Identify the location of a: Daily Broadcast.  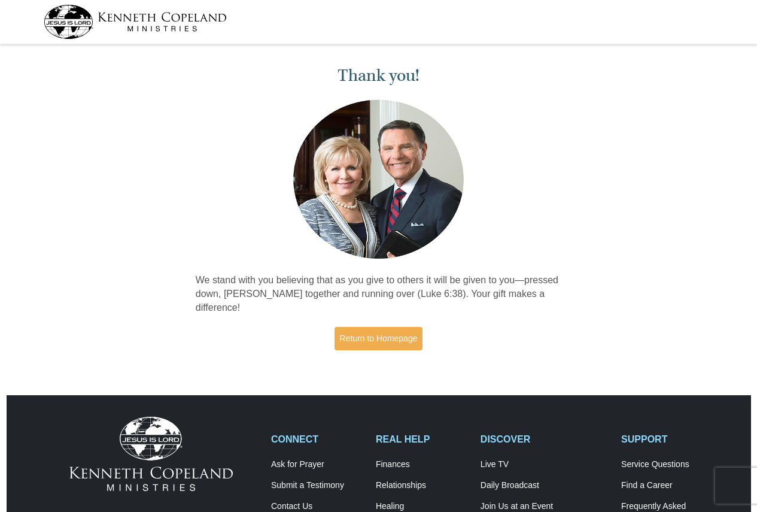
(545, 485).